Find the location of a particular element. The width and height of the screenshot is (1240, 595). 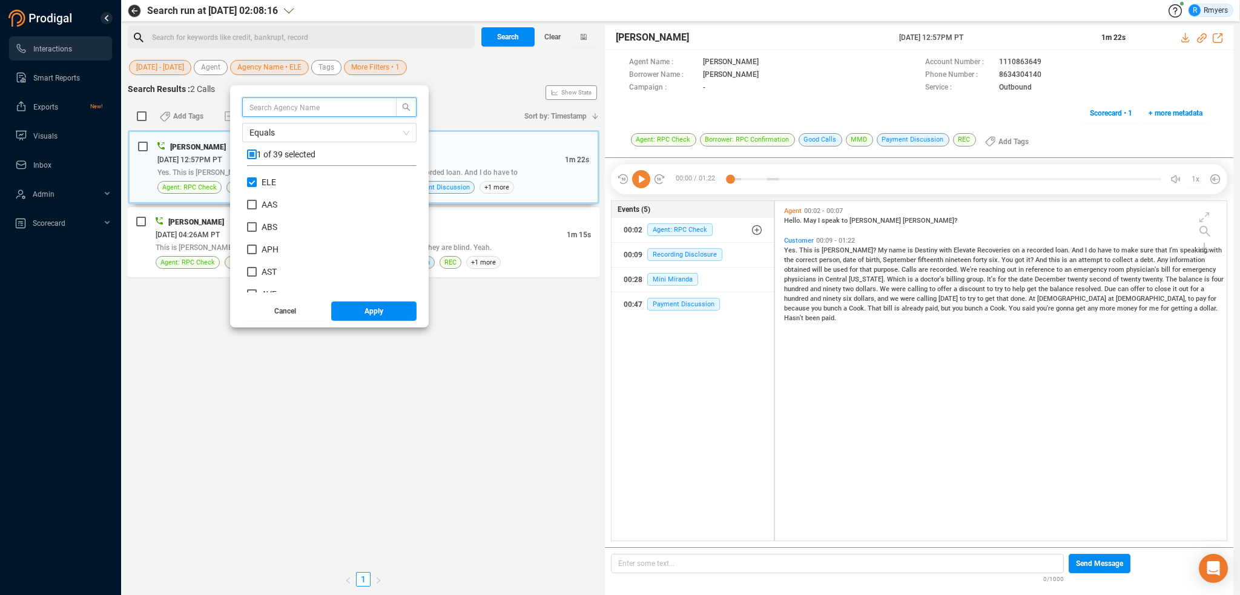

div: Rmyers is located at coordinates (1207, 10).